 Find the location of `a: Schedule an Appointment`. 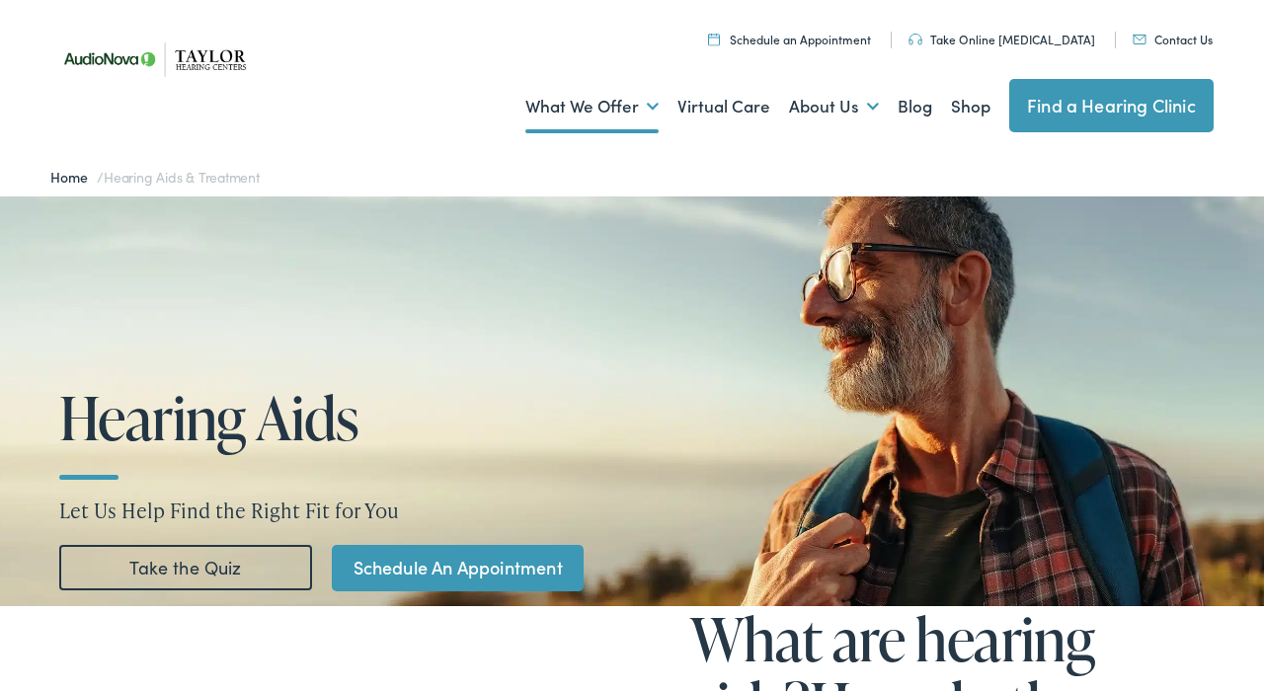

a: Schedule an Appointment is located at coordinates (789, 39).